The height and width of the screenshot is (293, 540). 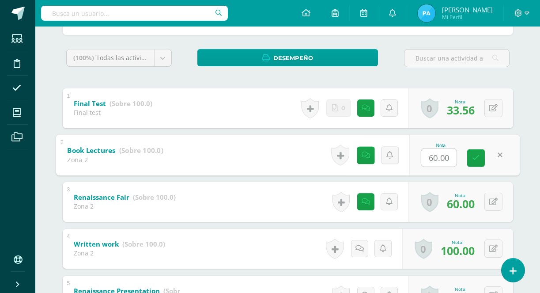 I want to click on div: Final test, so click(x=113, y=112).